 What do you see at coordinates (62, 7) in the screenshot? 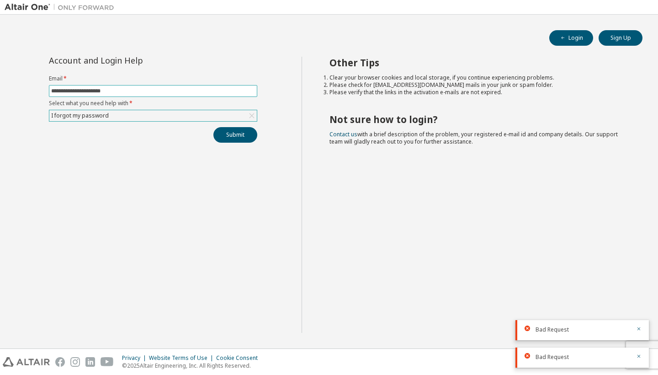
I see `img: Altair One` at bounding box center [62, 7].